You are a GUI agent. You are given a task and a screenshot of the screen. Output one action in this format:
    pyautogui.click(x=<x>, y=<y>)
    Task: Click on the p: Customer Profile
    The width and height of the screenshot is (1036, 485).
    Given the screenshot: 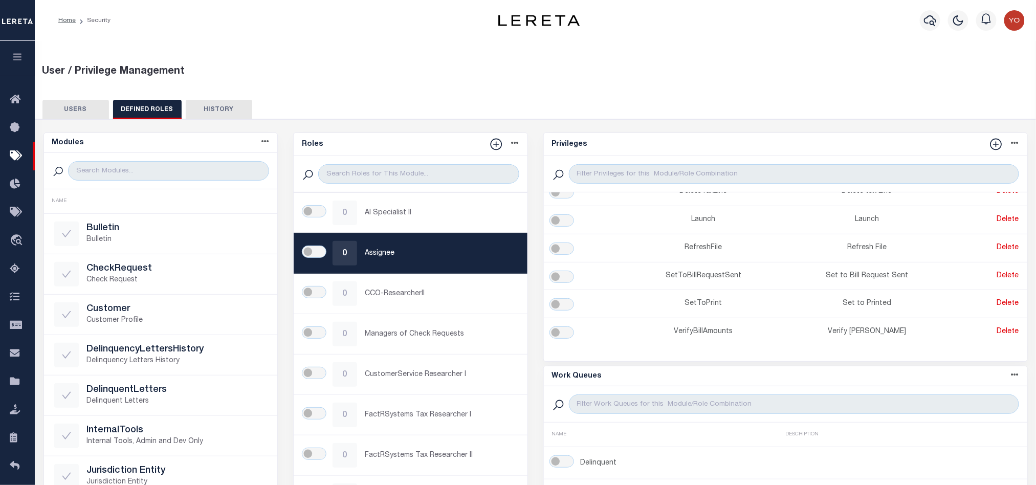 What is the action you would take?
    pyautogui.click(x=177, y=320)
    